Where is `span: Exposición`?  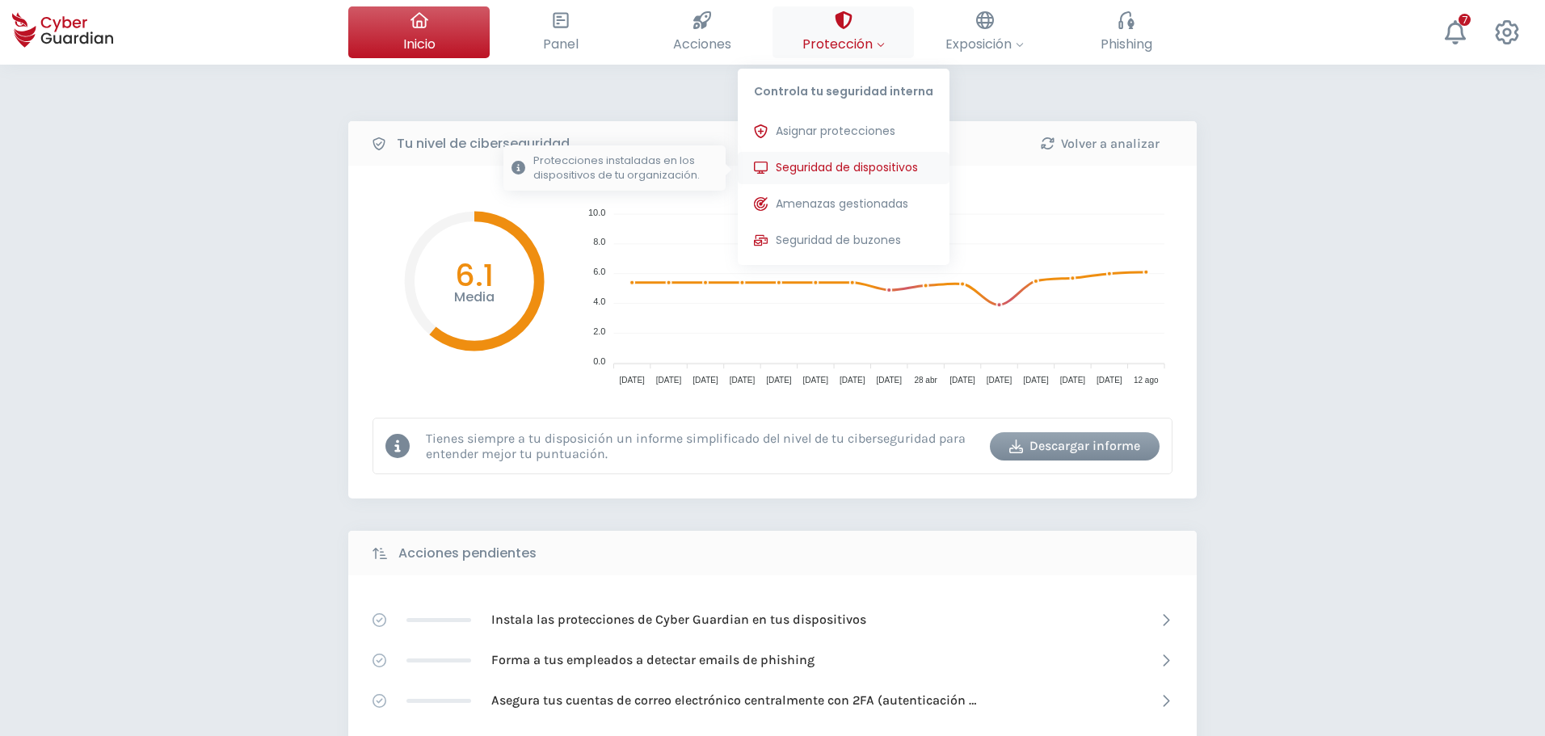
span: Exposición is located at coordinates (984, 44).